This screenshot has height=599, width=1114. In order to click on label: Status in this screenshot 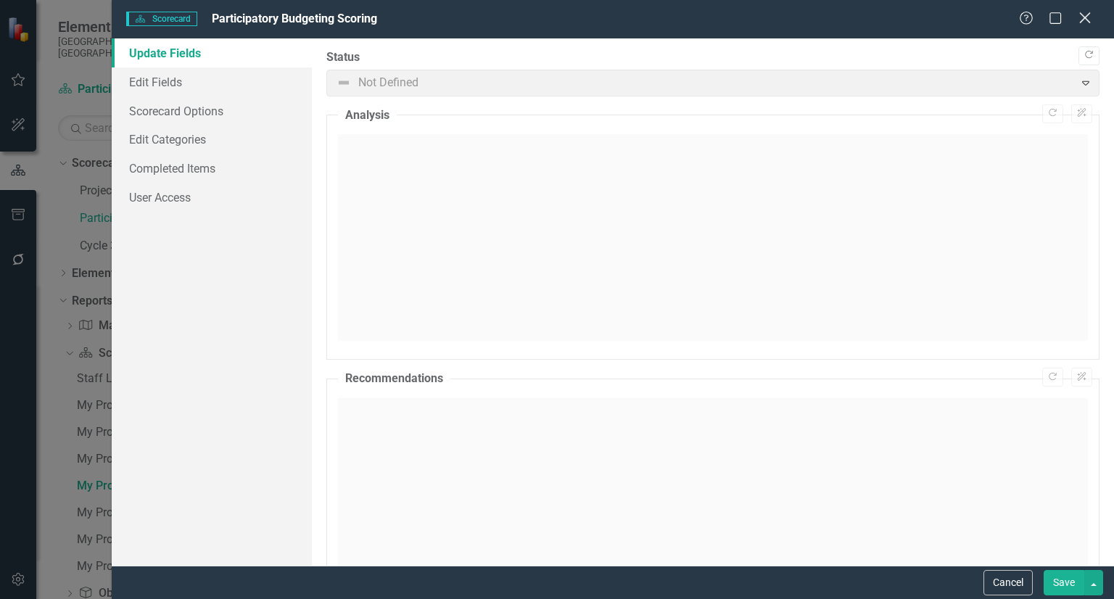, I will do `click(713, 57)`.